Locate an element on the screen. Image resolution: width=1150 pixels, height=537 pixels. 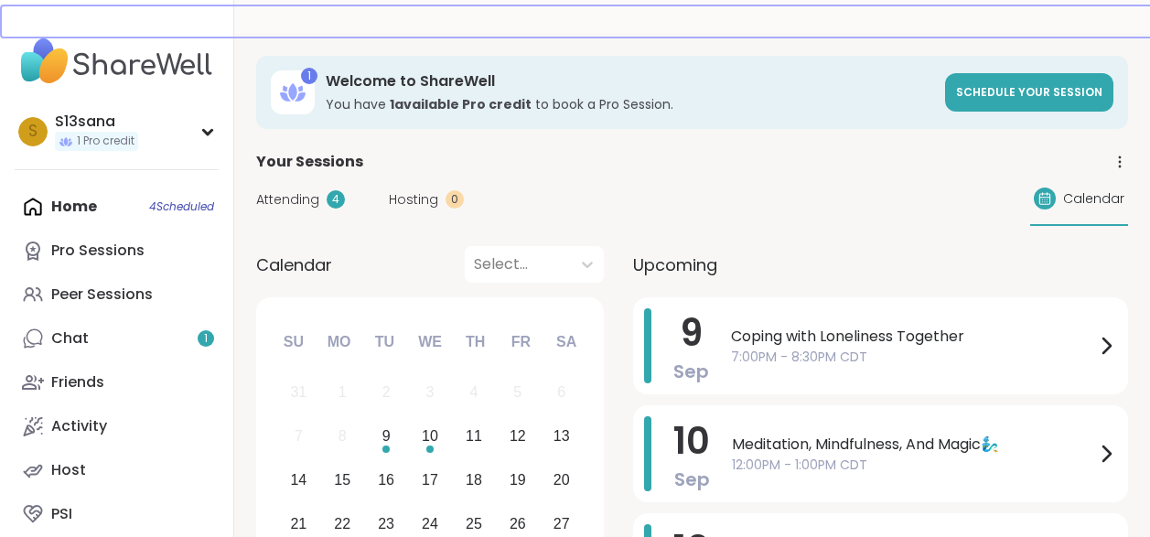
a: Activity is located at coordinates (116, 426).